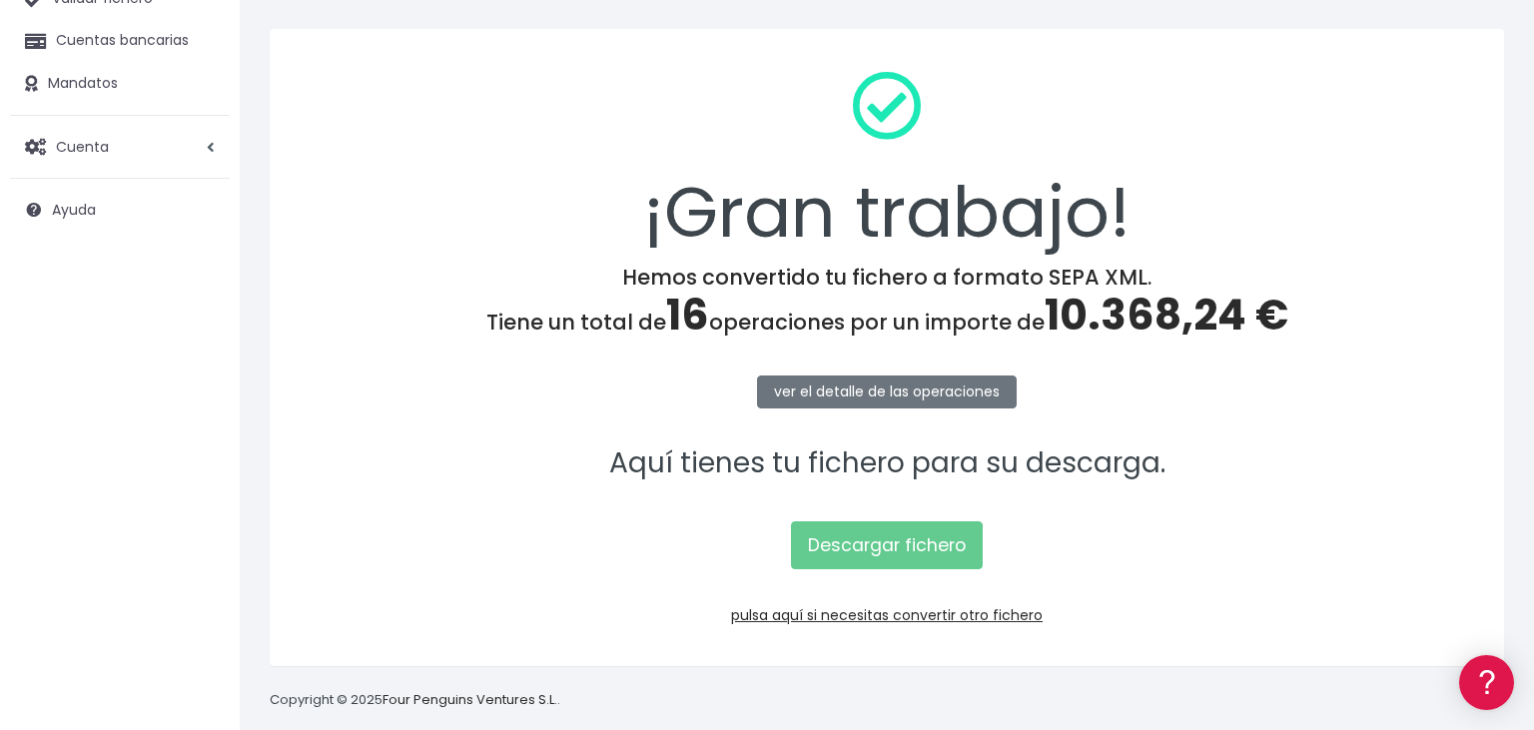 This screenshot has width=1534, height=730. What do you see at coordinates (200, 268) in the screenshot?
I see `a: Formatos` at bounding box center [200, 268].